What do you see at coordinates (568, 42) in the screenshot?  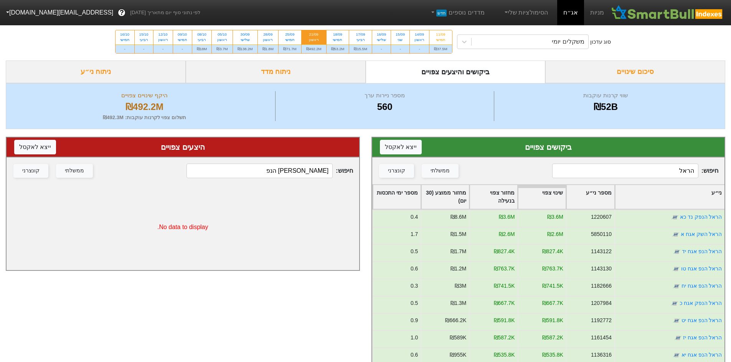 I see `div: משקלים יומי` at bounding box center [568, 42].